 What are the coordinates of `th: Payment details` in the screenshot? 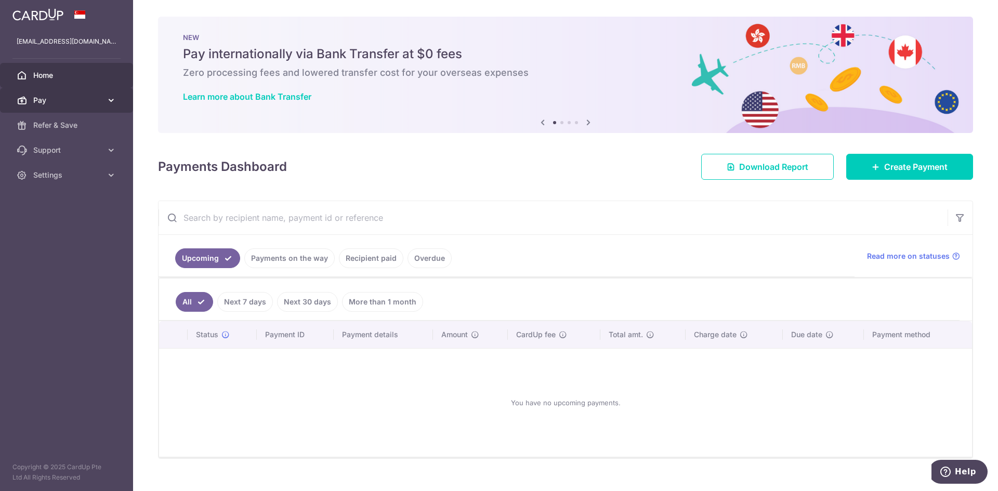 It's located at (384, 335).